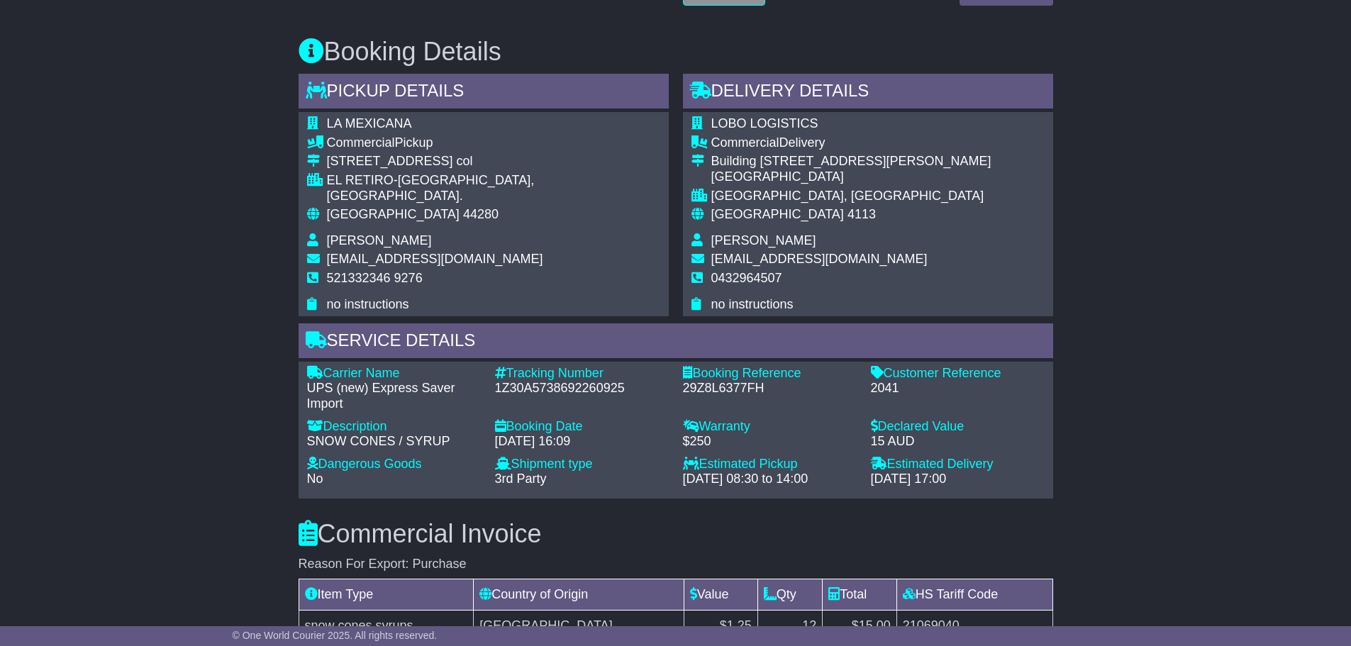  I want to click on div: 2041, so click(958, 389).